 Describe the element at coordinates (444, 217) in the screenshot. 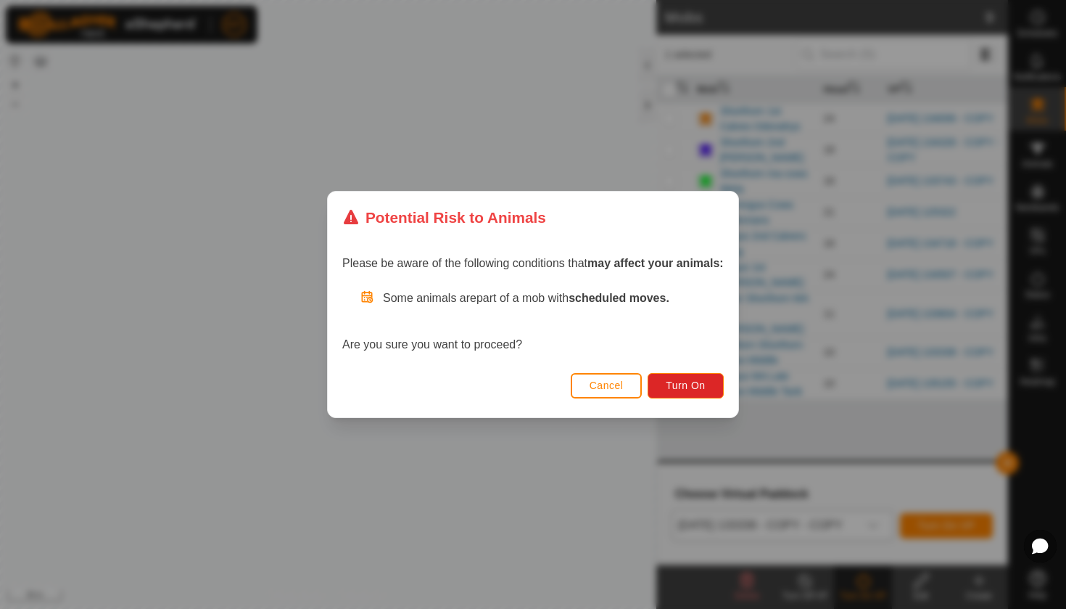

I see `div: Potential Risk to Animals` at that location.